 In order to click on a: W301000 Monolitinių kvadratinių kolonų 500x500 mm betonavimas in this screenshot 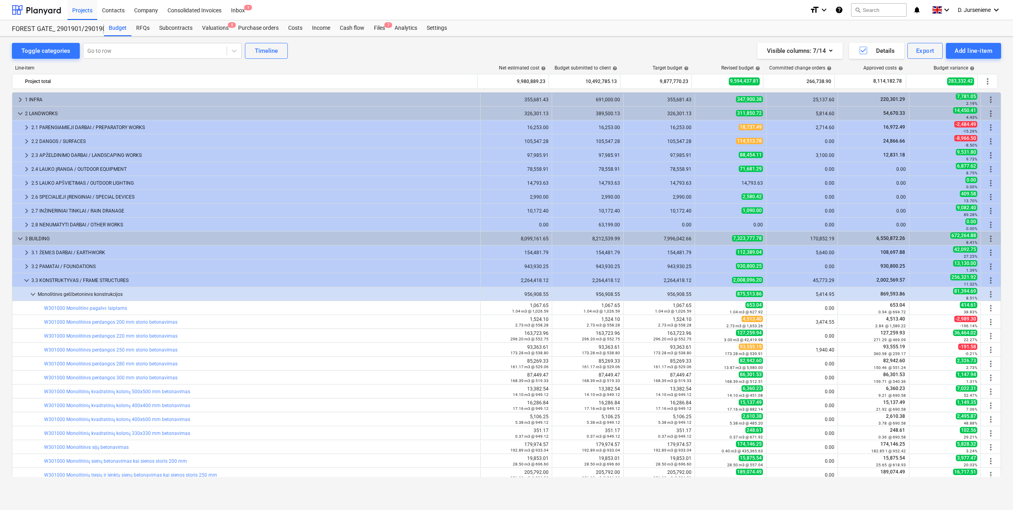, I will do `click(117, 391)`.